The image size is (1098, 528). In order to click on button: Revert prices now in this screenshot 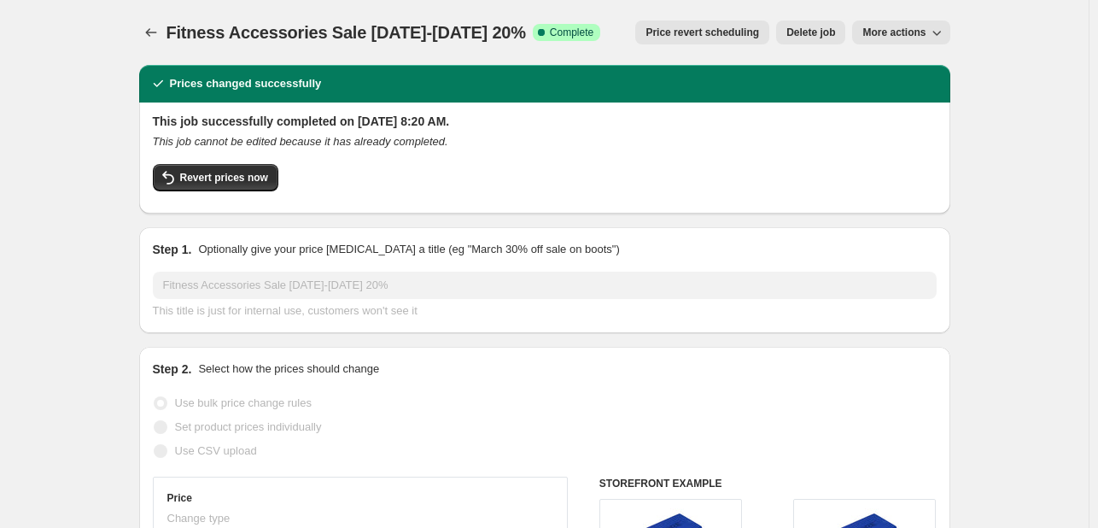, I will do `click(215, 178)`.